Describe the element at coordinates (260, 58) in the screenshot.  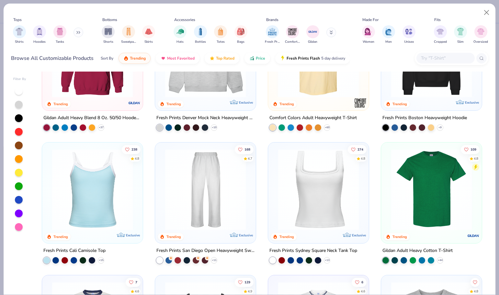
I see `span: Price` at that location.